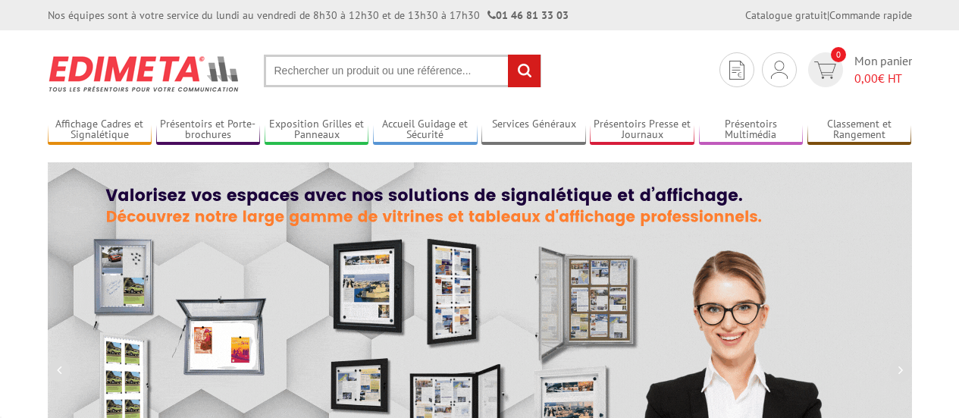 This screenshot has width=959, height=418. Describe the element at coordinates (100, 130) in the screenshot. I see `a: Affichage Cadres et Signalétique` at that location.